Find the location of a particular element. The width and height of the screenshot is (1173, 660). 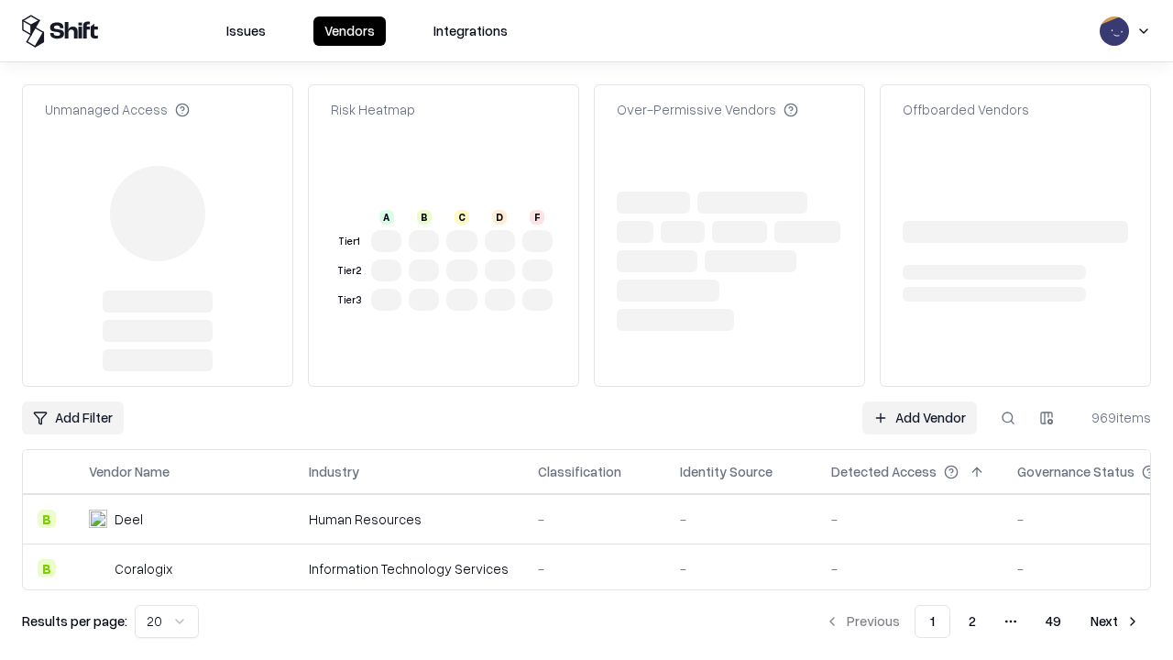

div: Detected Access is located at coordinates (883, 471).